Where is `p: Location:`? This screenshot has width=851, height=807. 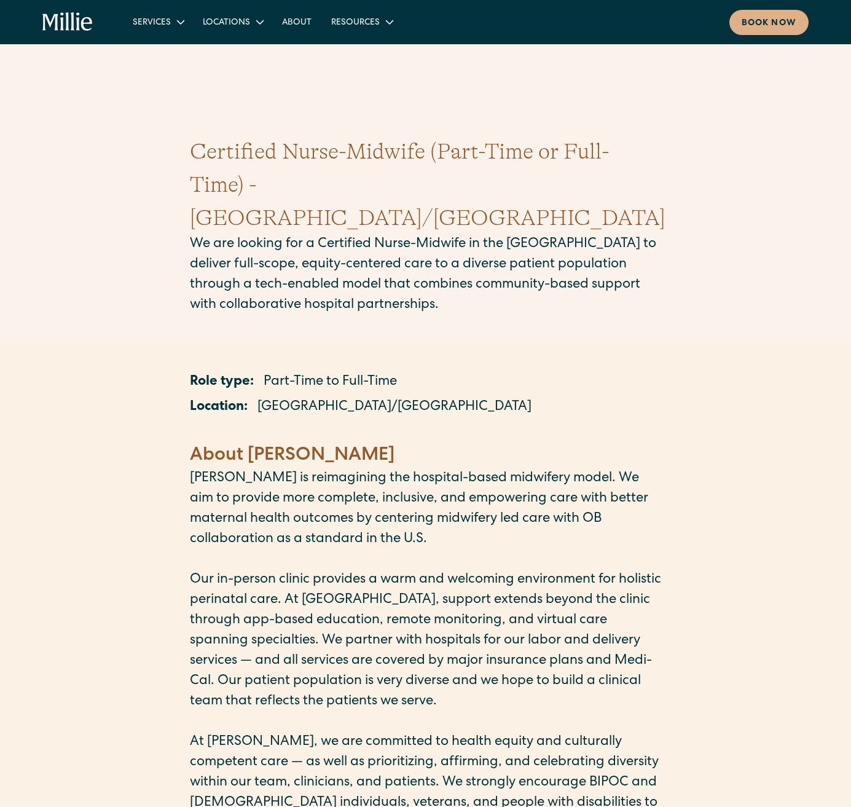 p: Location: is located at coordinates (219, 407).